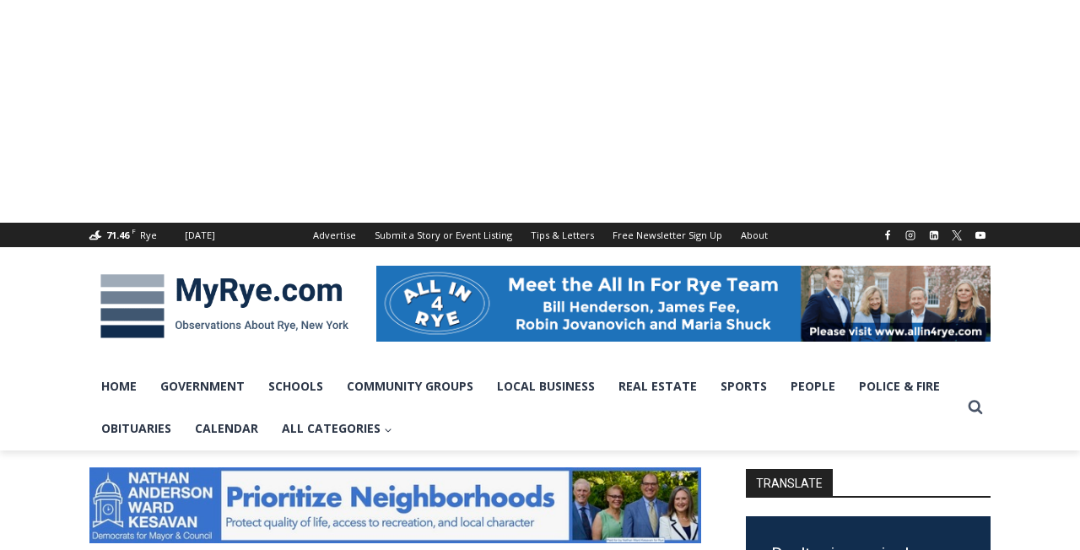  Describe the element at coordinates (410, 387) in the screenshot. I see `a: Community Groups` at that location.